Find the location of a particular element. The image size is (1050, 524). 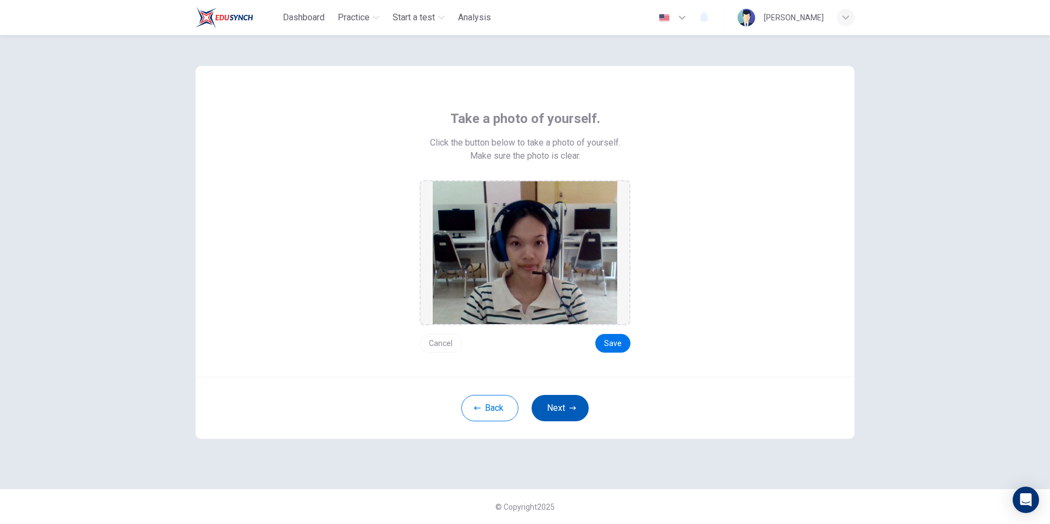

button: Back is located at coordinates (490, 408).